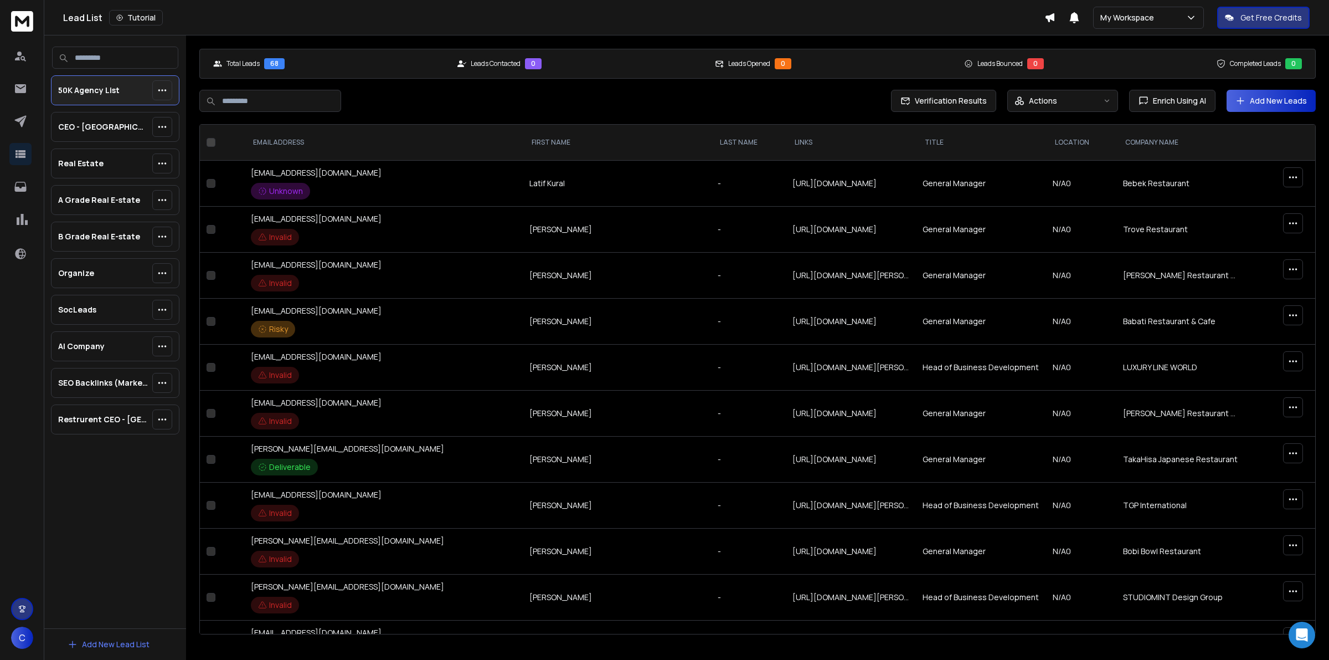 The height and width of the screenshot is (660, 1329). What do you see at coordinates (383, 142) in the screenshot?
I see `th: EMAIL ADDRESS` at bounding box center [383, 142].